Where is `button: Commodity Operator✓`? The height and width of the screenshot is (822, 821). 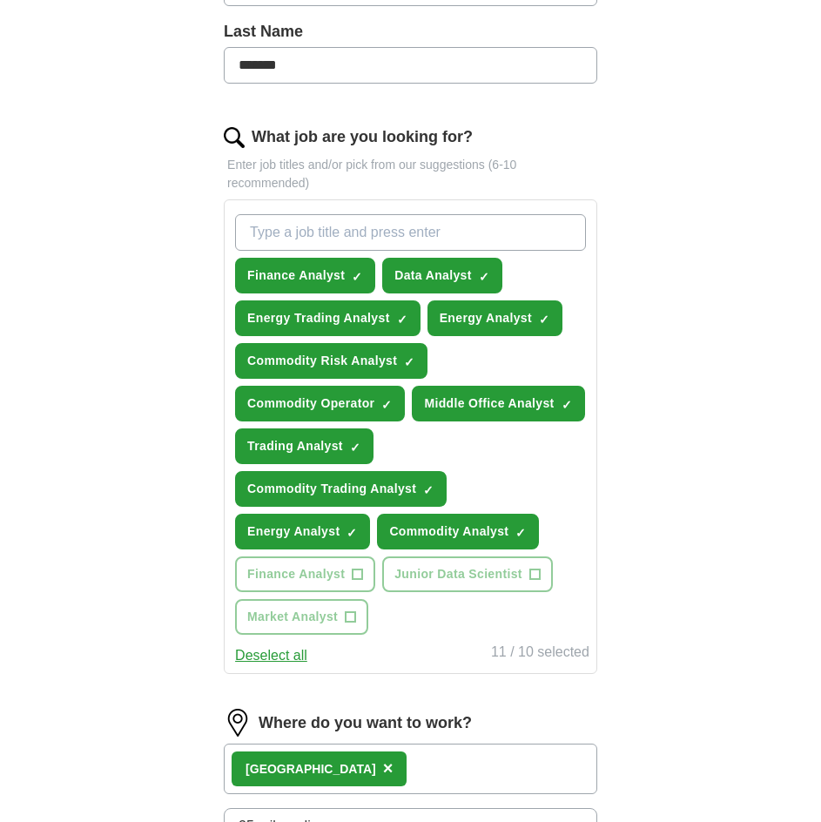
button: Commodity Operator✓ is located at coordinates (319, 403).